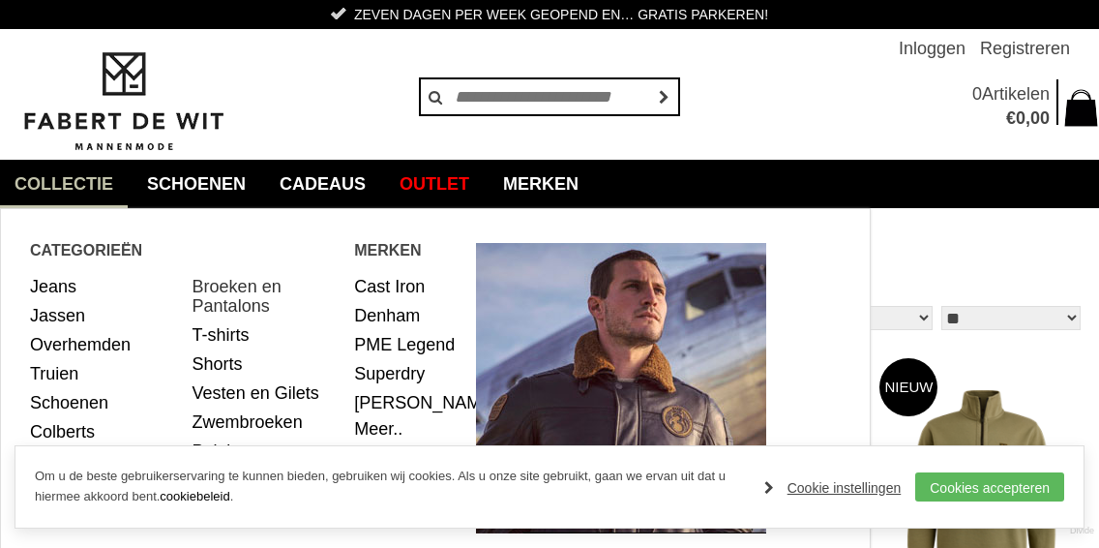  What do you see at coordinates (123, 102) in the screenshot?
I see `a: Fabert de Wit` at bounding box center [123, 102].